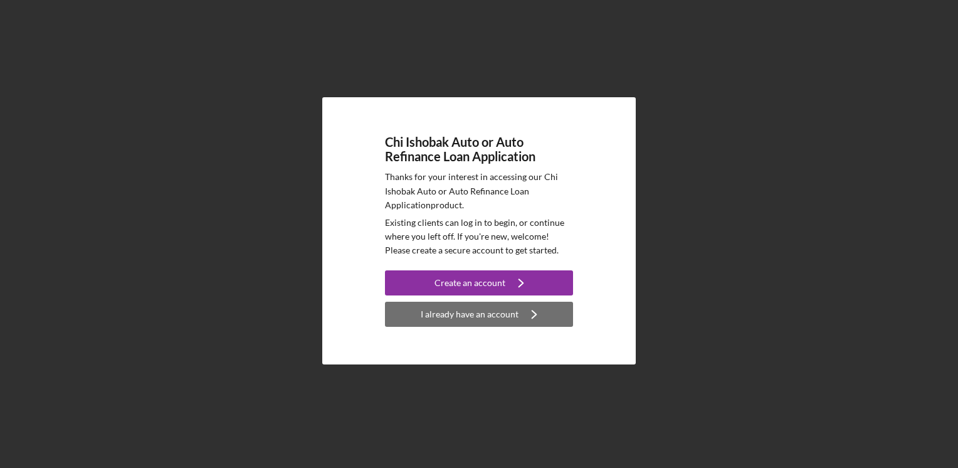 The image size is (958, 468). Describe the element at coordinates (479, 283) in the screenshot. I see `button: Create an account` at that location.